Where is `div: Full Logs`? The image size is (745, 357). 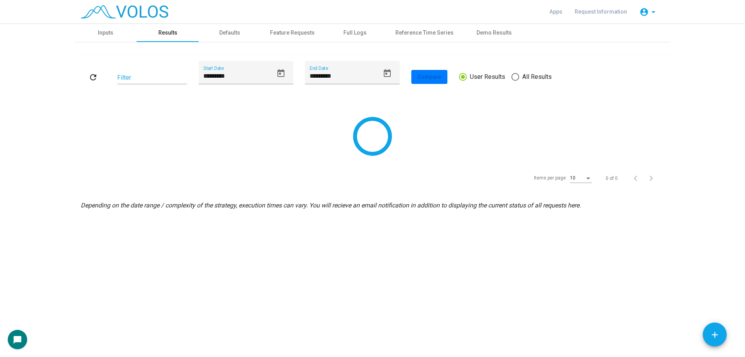
div: Full Logs is located at coordinates (355, 33).